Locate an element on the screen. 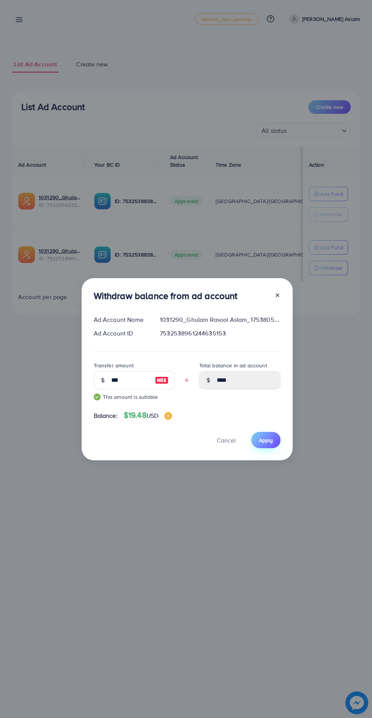  small: This amount is suitable is located at coordinates (134, 397).